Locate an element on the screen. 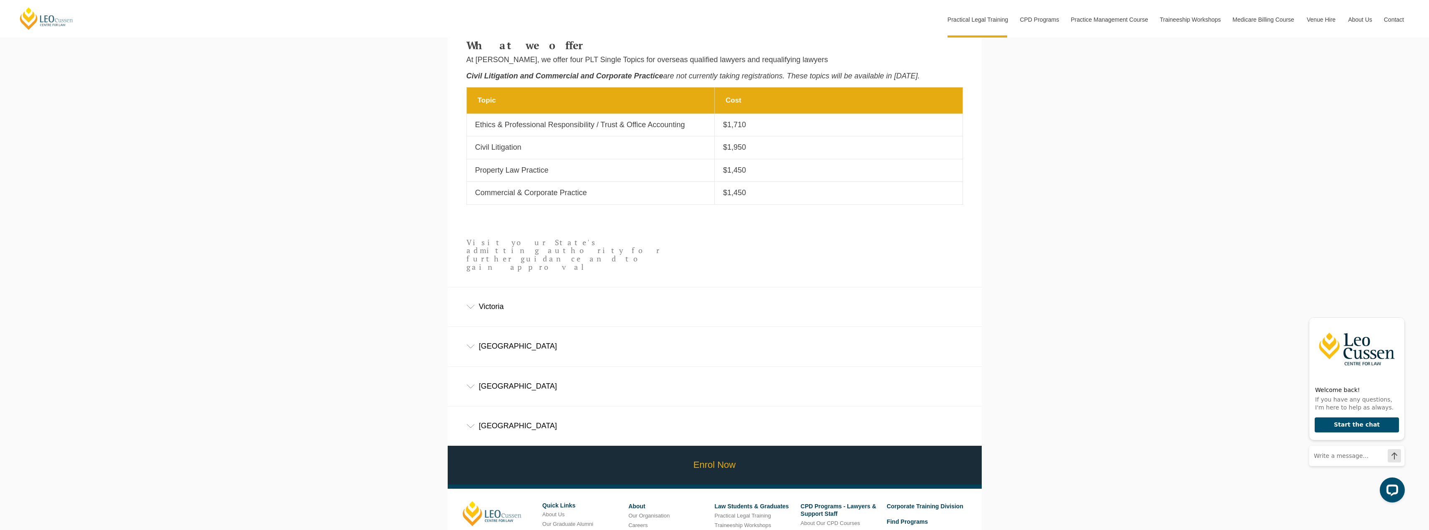 Image resolution: width=1429 pixels, height=530 pixels. a: Medicare Billing Course is located at coordinates (1264, 20).